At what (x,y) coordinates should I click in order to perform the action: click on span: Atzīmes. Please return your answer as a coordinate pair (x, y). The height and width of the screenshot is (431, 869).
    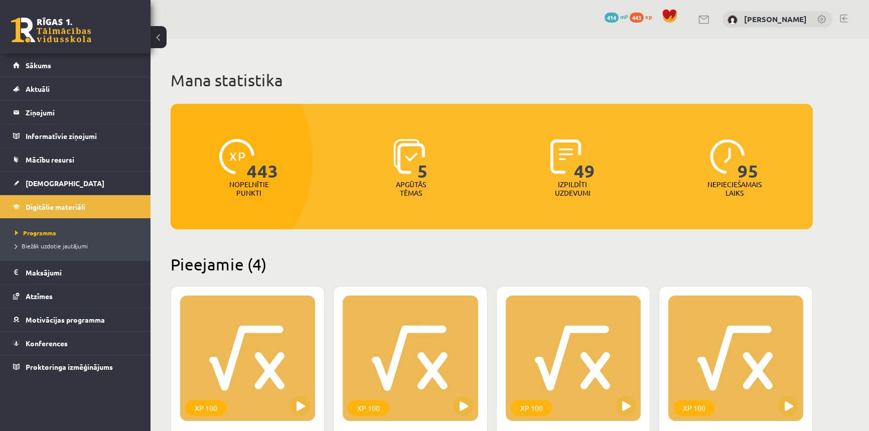
    Looking at the image, I should click on (39, 296).